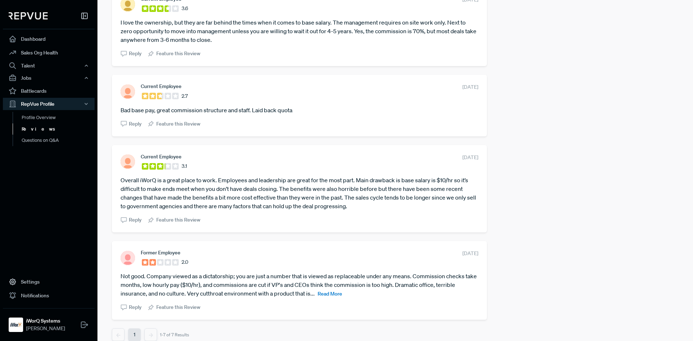 This screenshot has height=341, width=693. What do you see at coordinates (58, 118) in the screenshot?
I see `a: Profile Overview` at bounding box center [58, 118].